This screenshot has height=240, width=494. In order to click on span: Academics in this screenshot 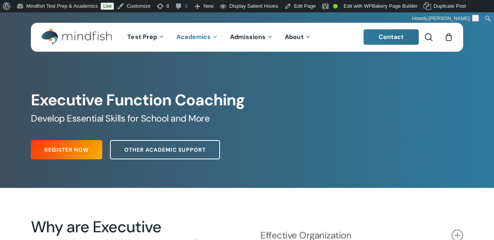, I will do `click(193, 37)`.